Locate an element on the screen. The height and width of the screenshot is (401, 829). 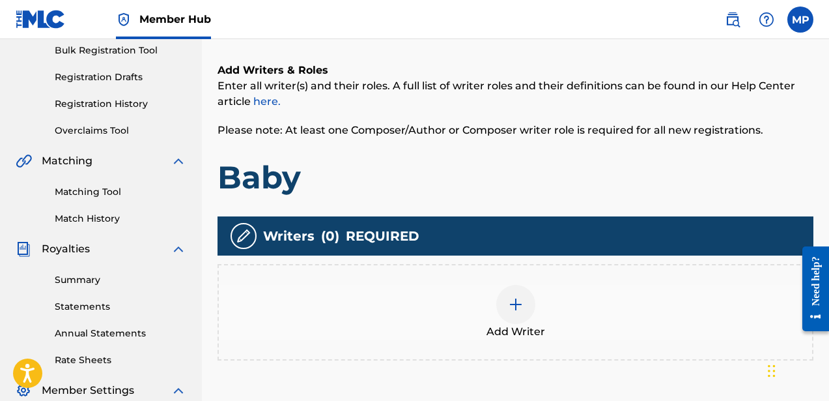
div: Drag is located at coordinates (772, 371).